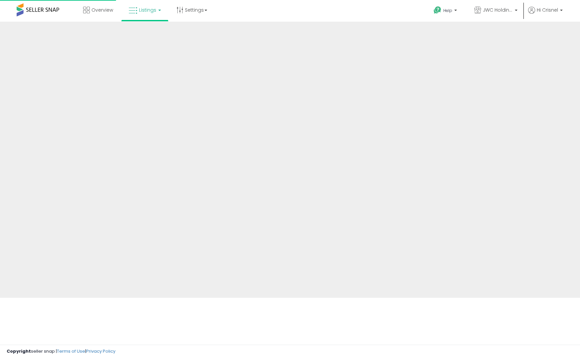 The image size is (580, 358). Describe the element at coordinates (102, 10) in the screenshot. I see `span: Overview` at that location.